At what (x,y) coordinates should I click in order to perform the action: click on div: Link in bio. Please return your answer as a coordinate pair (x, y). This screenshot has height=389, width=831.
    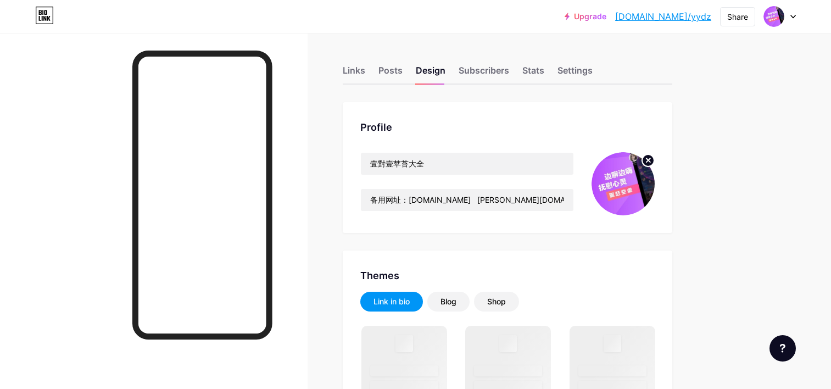
    Looking at the image, I should click on (391, 301).